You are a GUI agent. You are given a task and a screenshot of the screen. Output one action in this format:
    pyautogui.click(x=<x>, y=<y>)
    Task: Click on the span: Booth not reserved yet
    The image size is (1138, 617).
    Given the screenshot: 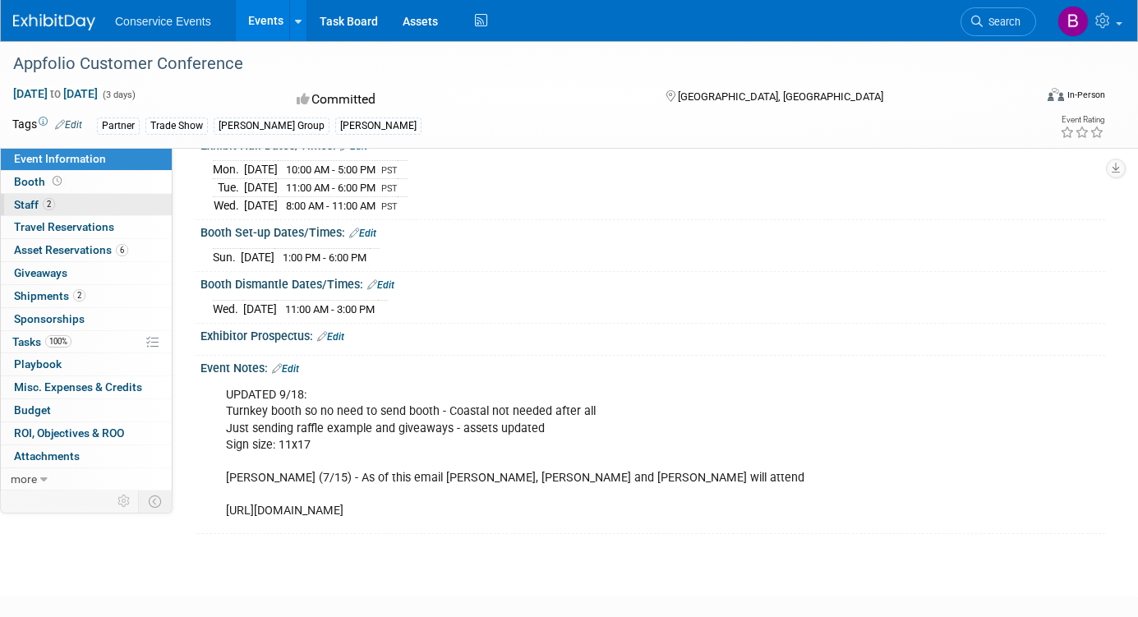 What is the action you would take?
    pyautogui.click(x=57, y=181)
    